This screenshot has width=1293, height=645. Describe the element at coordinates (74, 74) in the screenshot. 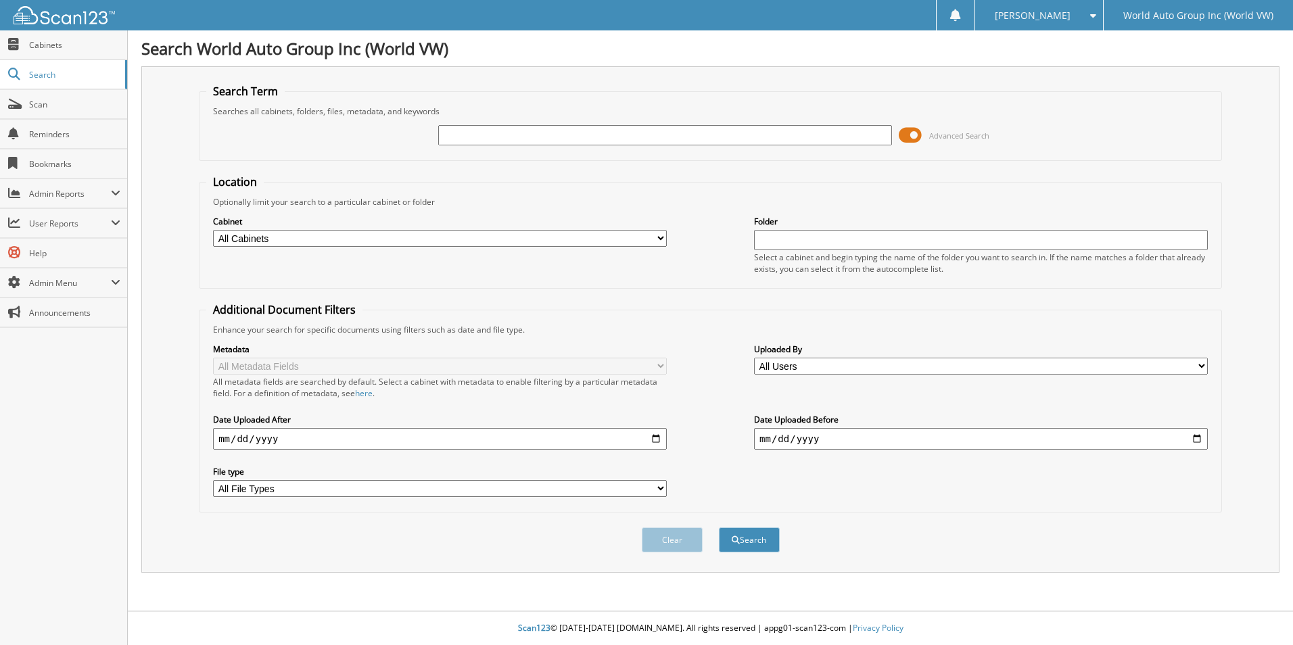

I see `span: Search` at that location.